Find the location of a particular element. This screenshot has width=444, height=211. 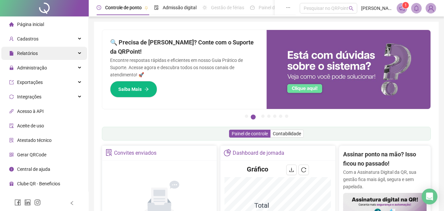

span: facebook is located at coordinates (18, 202).